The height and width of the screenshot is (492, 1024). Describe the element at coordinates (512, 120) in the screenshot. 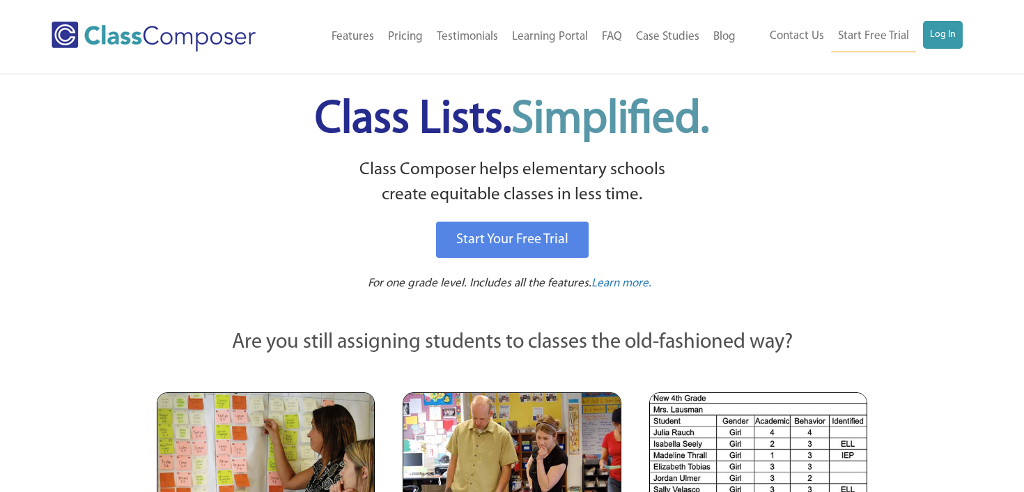

I see `span: Class Lists.` at that location.